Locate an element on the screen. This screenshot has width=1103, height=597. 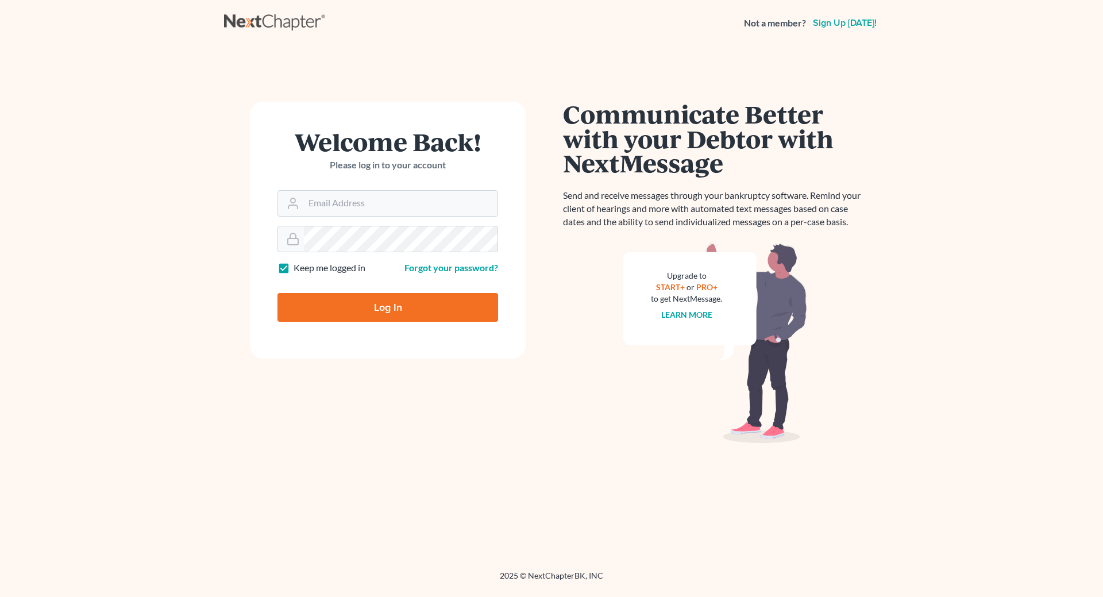
span: or is located at coordinates (691, 287).